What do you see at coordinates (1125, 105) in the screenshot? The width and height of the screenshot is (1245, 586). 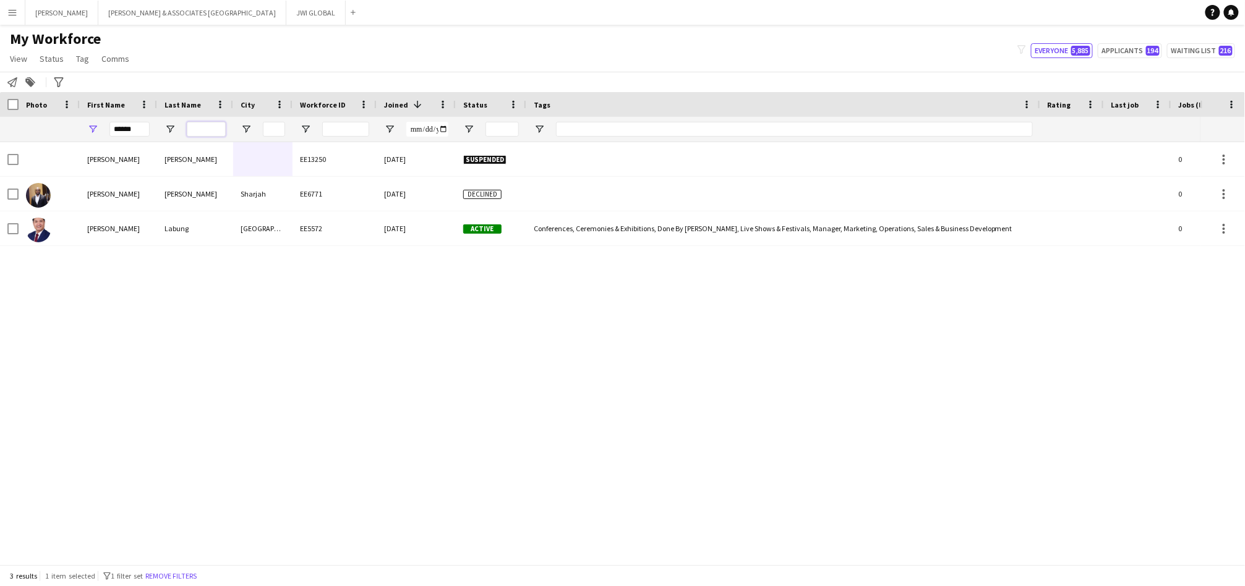 I see `span: Last job` at bounding box center [1125, 105].